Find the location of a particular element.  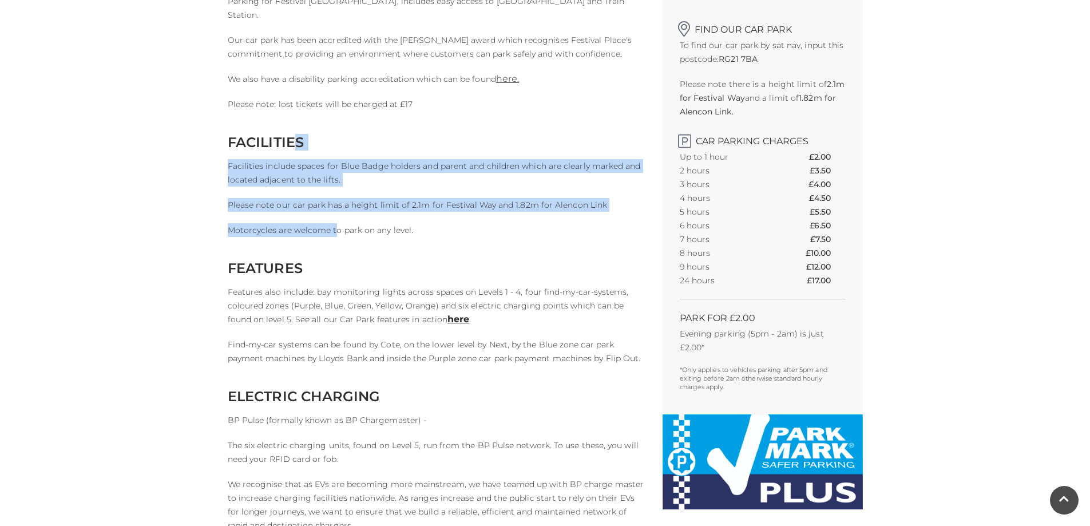

th: £4.50 is located at coordinates (827, 198).